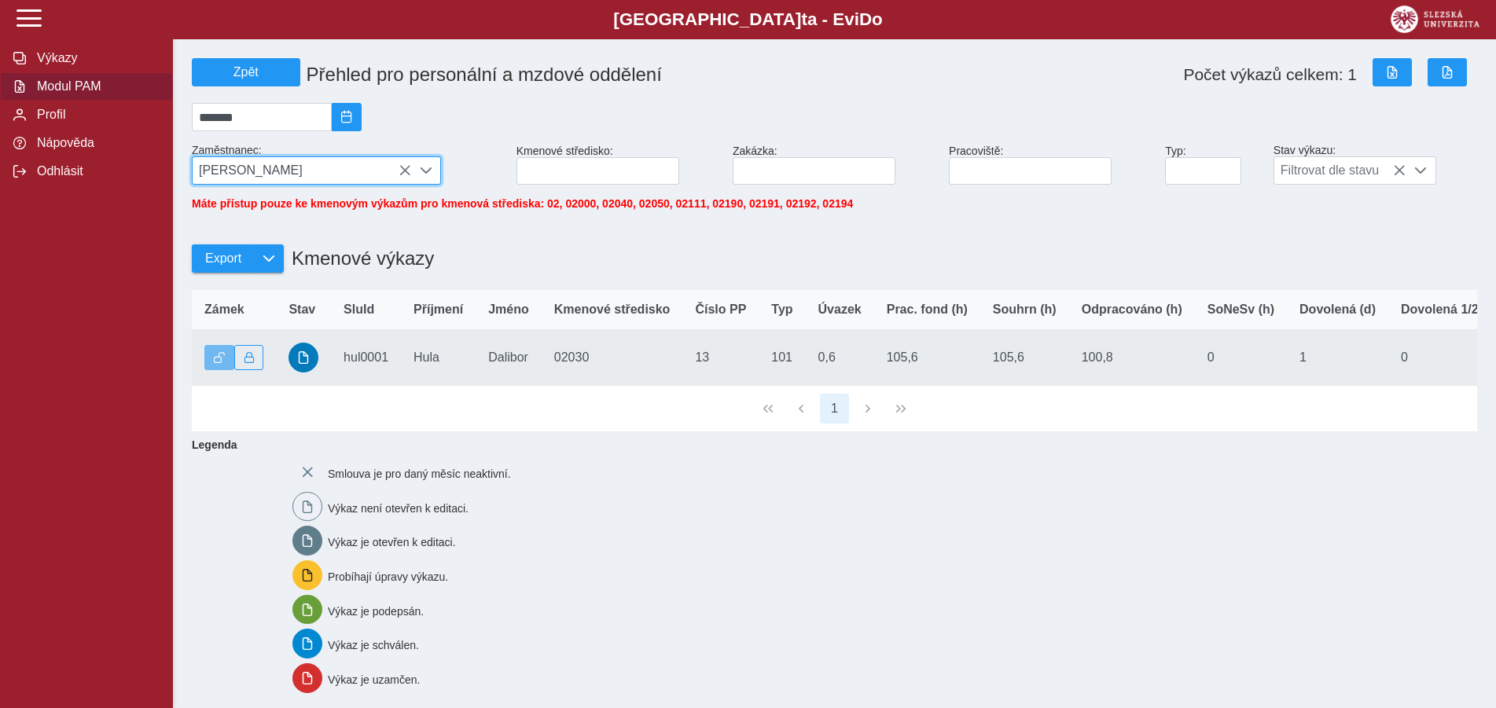 This screenshot has width=1496, height=708. Describe the element at coordinates (522, 204) in the screenshot. I see `span: Máte přístup pouze ke kmenovým výkazům pro kmenová střediska: 02, 02000, 02040, 02050, 02111, 021...` at that location.